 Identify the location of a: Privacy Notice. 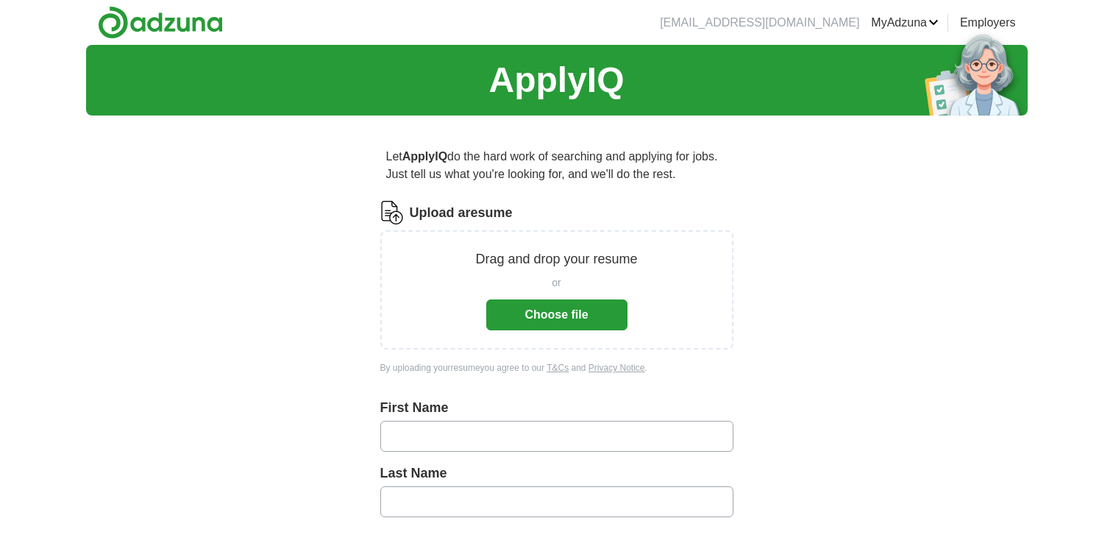
(616, 368).